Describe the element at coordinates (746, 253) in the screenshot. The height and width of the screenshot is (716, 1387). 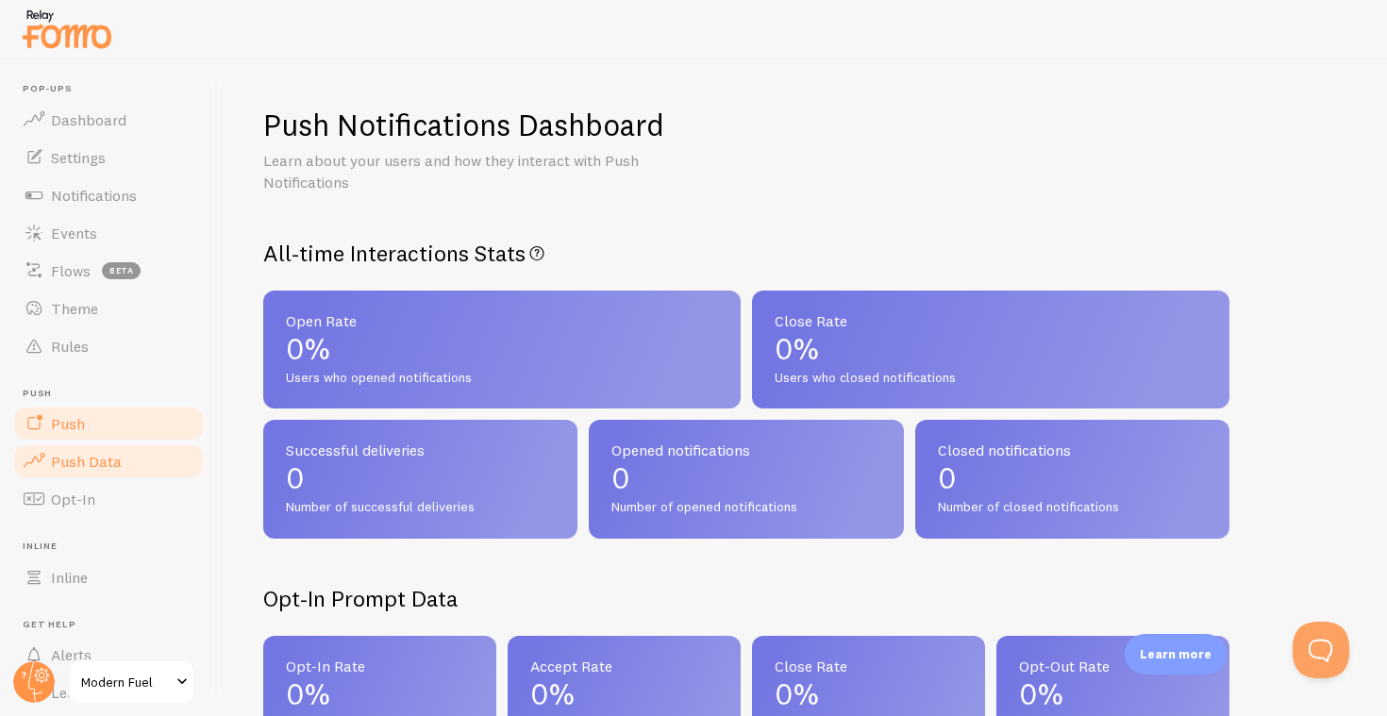
I see `h2: All-time Interactions Stats` at that location.